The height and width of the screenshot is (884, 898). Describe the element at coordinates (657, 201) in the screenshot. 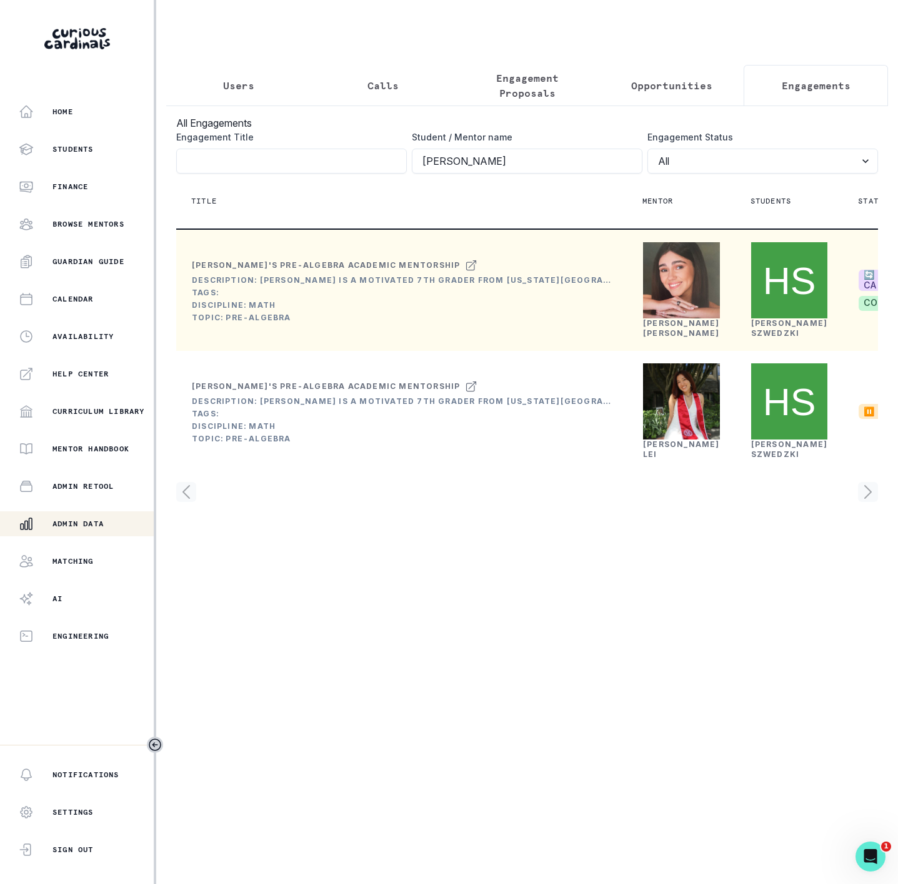

I see `p: Mentor` at that location.